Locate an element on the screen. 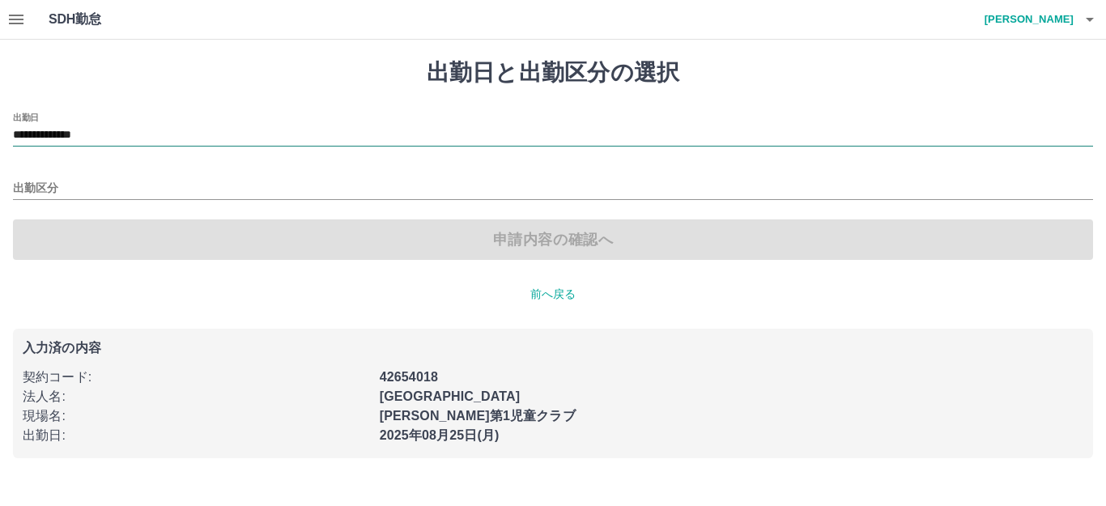  b: 2025年08月25日(月) is located at coordinates (439, 435).